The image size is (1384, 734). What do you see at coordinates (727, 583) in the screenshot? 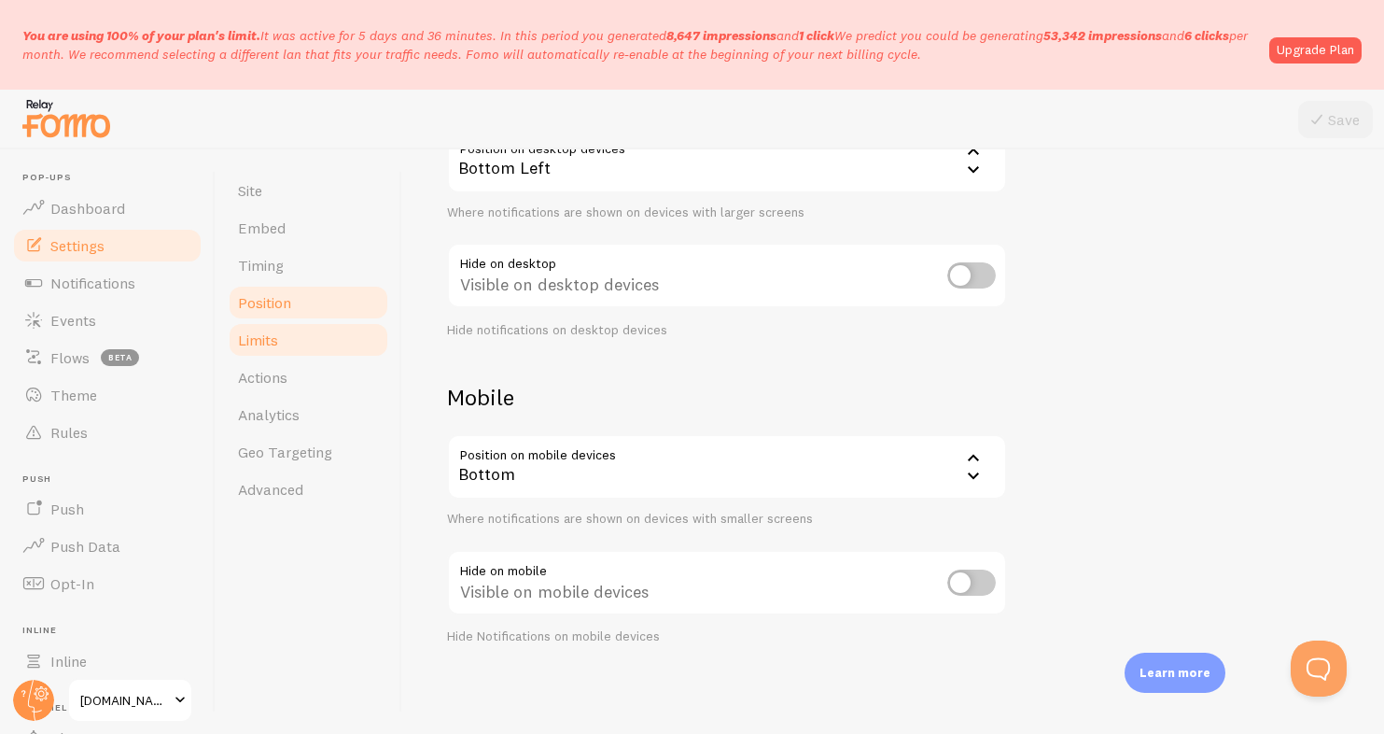
I see `div: Visible on mobile devices` at bounding box center [727, 583].